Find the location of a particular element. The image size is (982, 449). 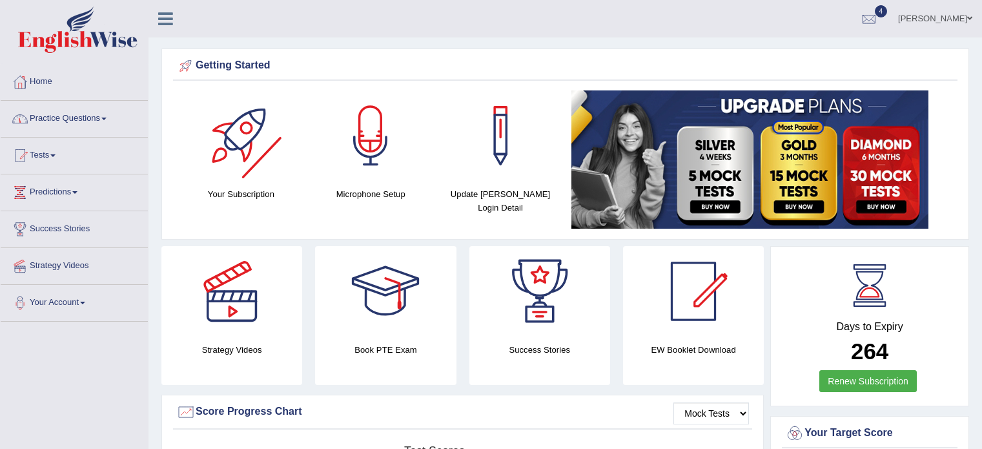

a: Tests is located at coordinates (74, 154).